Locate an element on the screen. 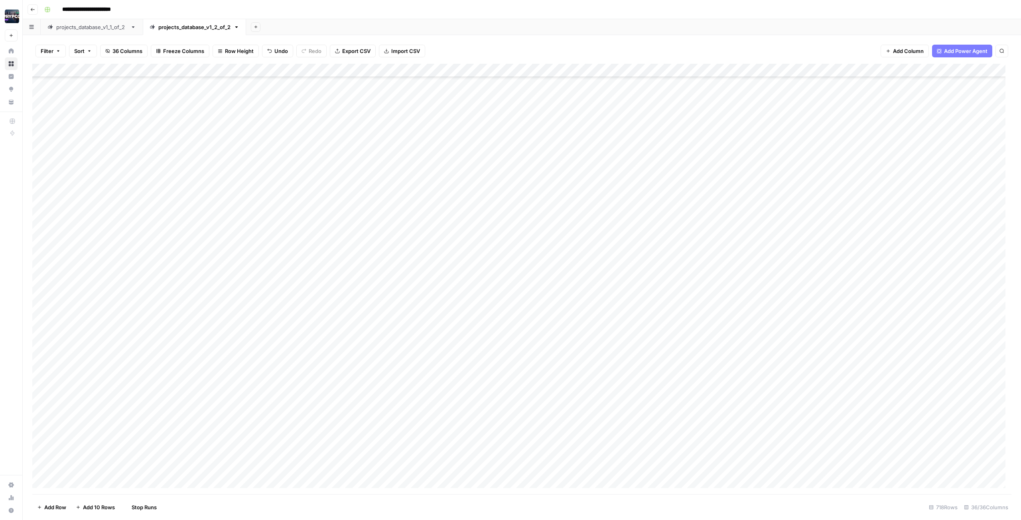 The image size is (1021, 520). div: 36/36 Columns is located at coordinates (986, 508).